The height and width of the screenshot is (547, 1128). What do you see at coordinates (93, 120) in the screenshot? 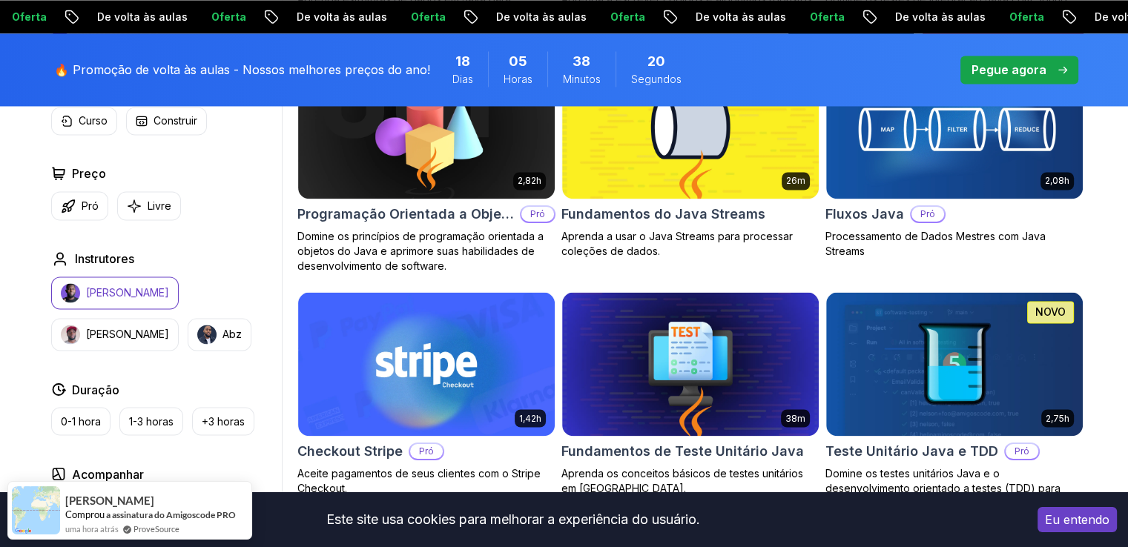
I see `font: Curso` at bounding box center [93, 120].